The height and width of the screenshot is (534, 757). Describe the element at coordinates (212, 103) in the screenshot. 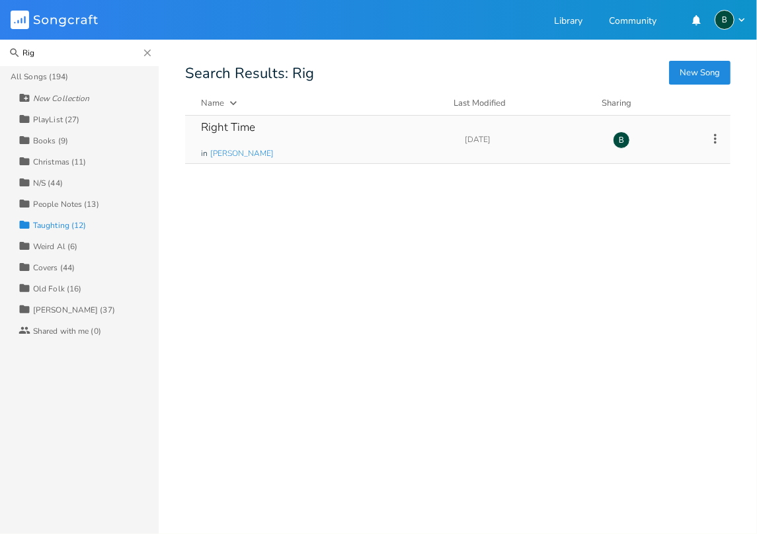

I see `div: Name` at that location.